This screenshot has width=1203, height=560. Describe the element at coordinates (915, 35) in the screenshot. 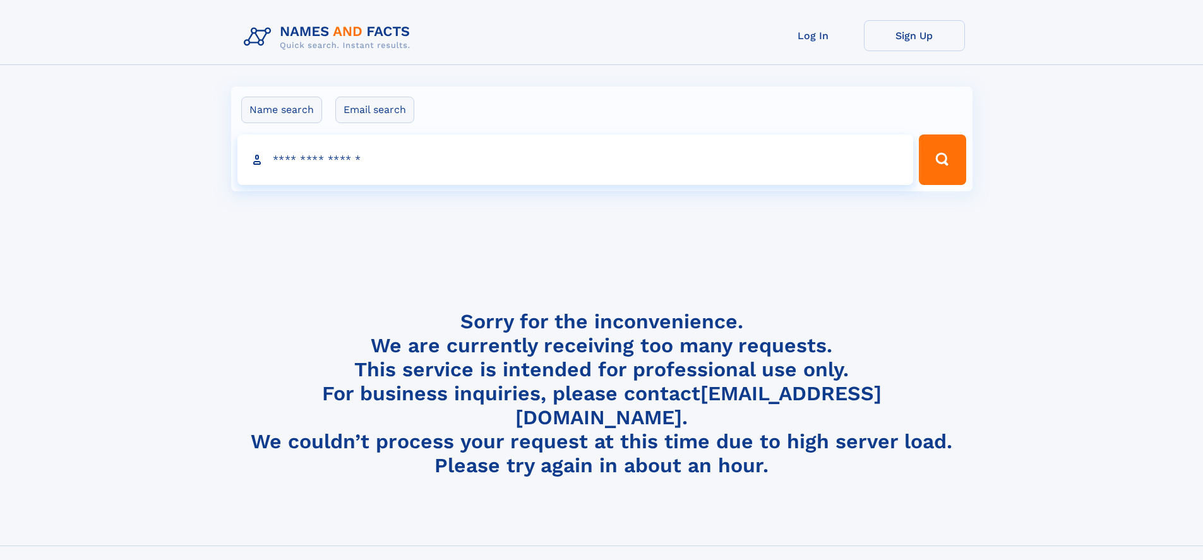

I see `a: Sign Up` at that location.